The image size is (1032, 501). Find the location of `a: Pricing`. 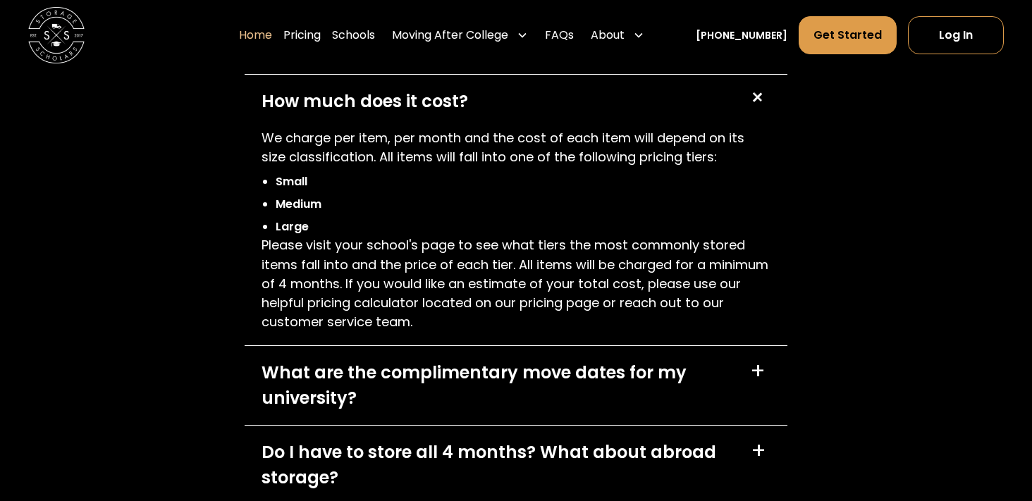

a: Pricing is located at coordinates (302, 35).